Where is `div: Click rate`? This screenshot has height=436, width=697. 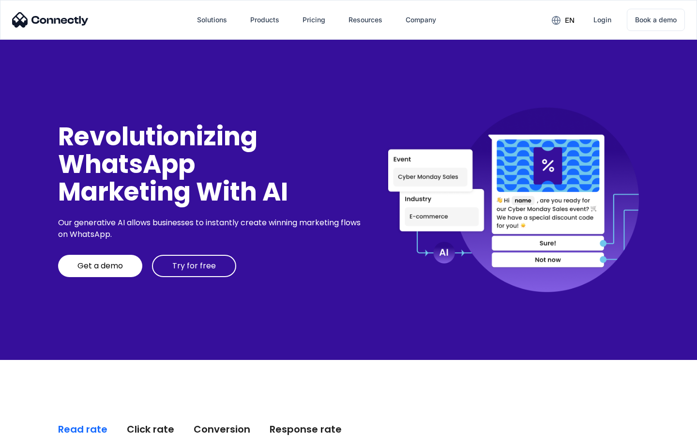 div: Click rate is located at coordinates (151, 429).